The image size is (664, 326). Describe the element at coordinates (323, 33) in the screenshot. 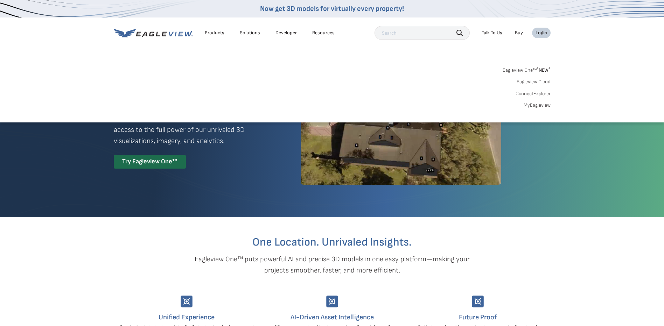

I see `div: Resources` at that location.